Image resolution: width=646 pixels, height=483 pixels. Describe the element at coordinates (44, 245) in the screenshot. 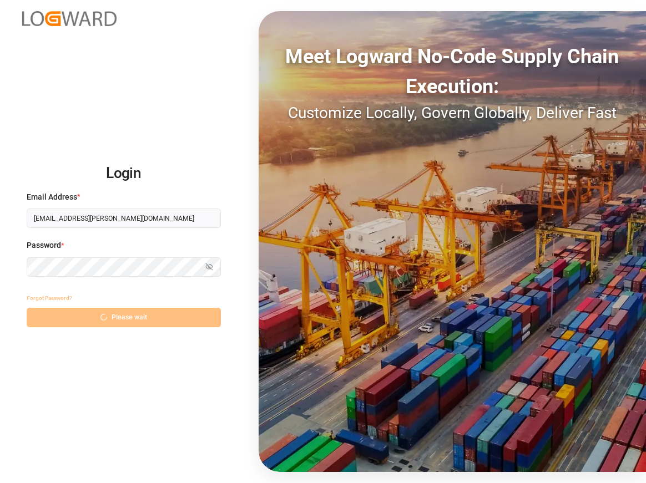

I see `span: Password` at that location.